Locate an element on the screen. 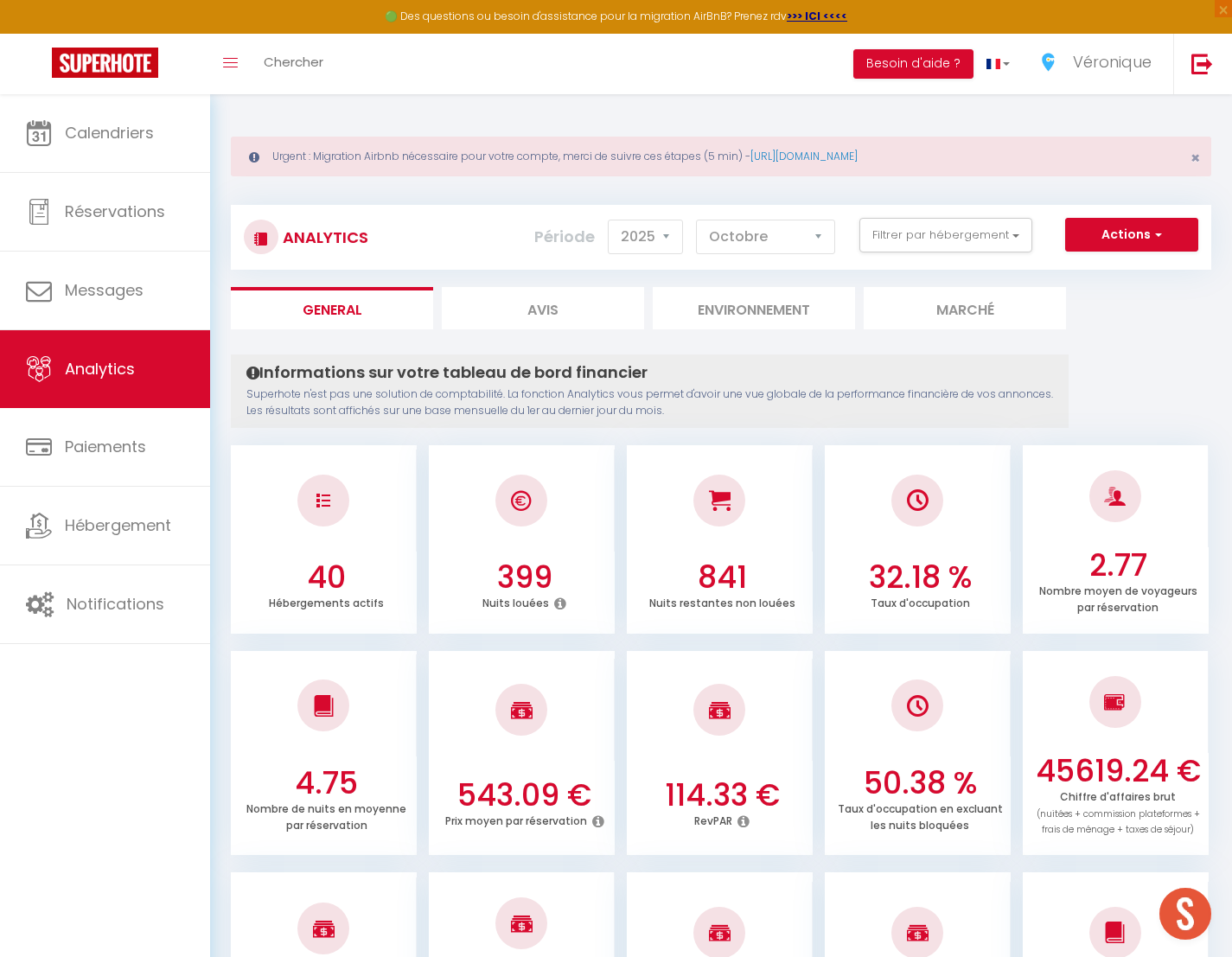 The width and height of the screenshot is (1232, 957). h3: Analytics is located at coordinates (323, 237).